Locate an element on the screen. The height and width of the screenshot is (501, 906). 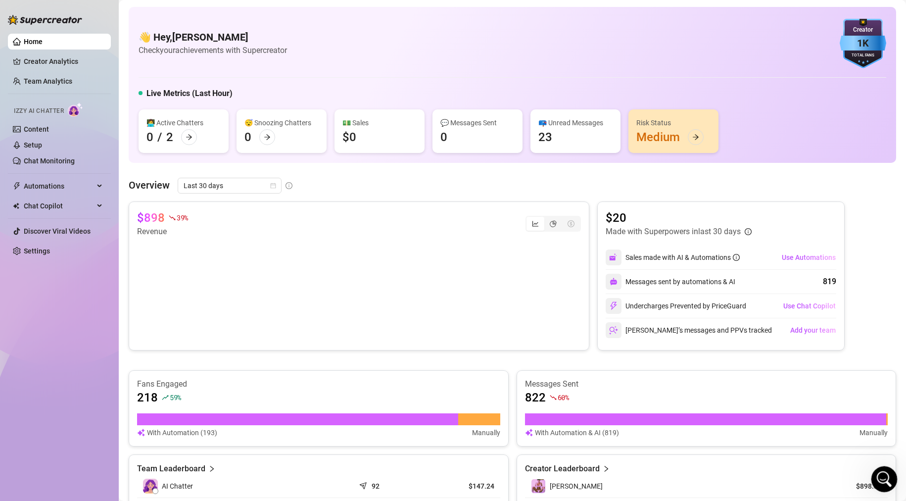
div: 819 is located at coordinates (830, 282).